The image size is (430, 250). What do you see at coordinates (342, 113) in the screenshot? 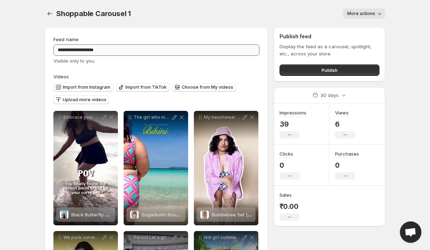
I see `h3: Views` at bounding box center [342, 113].